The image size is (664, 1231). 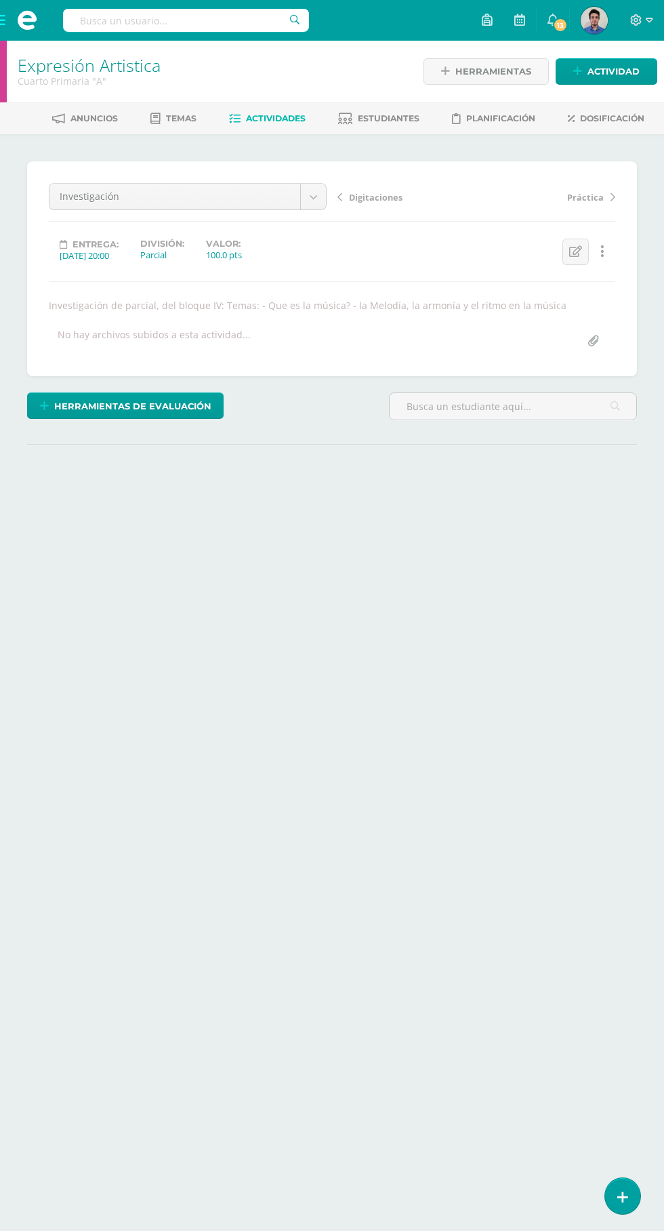 What do you see at coordinates (607, 71) in the screenshot?
I see `a: Actividad` at bounding box center [607, 71].